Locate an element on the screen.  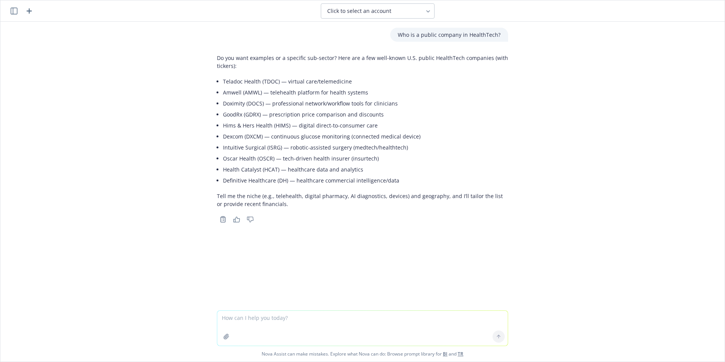
li: Doximity (DOCS) — professional network/workflow tools for clinicians is located at coordinates (366, 103).